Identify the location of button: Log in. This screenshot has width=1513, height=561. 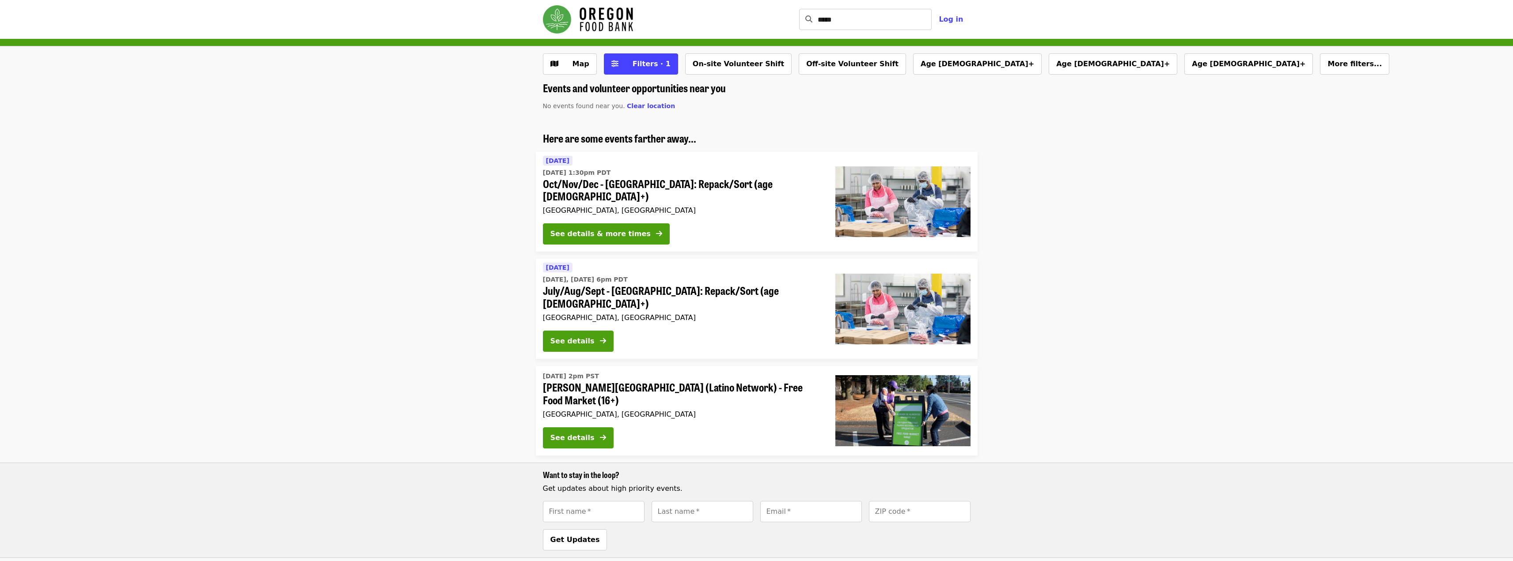
(951, 19).